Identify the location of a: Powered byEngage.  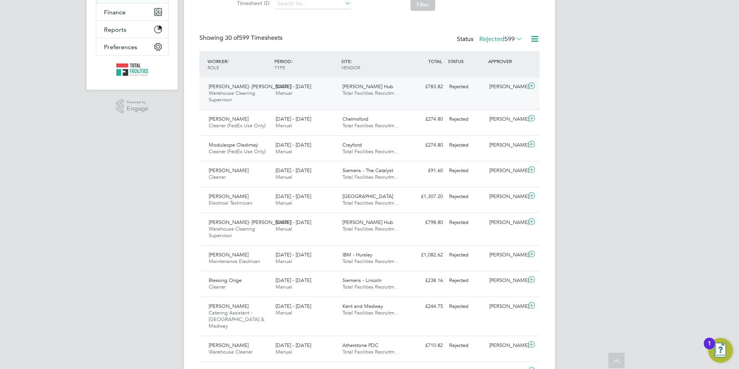
(132, 106).